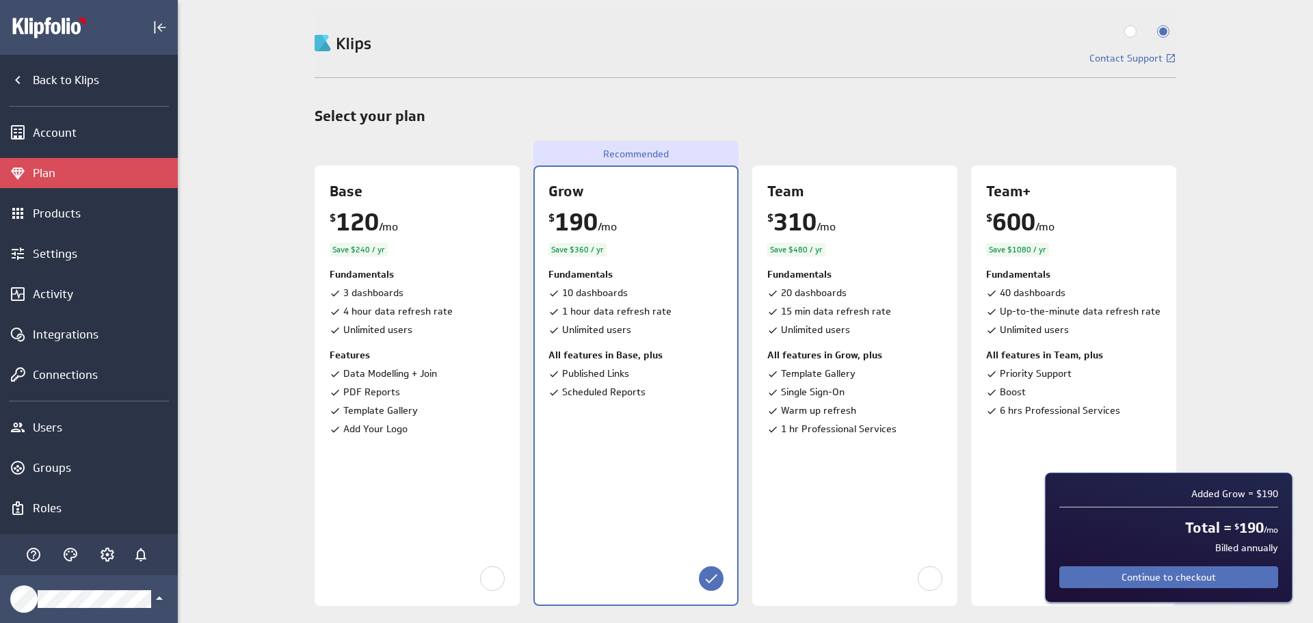 The height and width of the screenshot is (623, 1313). I want to click on p: All features in Team, plus, so click(1073, 355).